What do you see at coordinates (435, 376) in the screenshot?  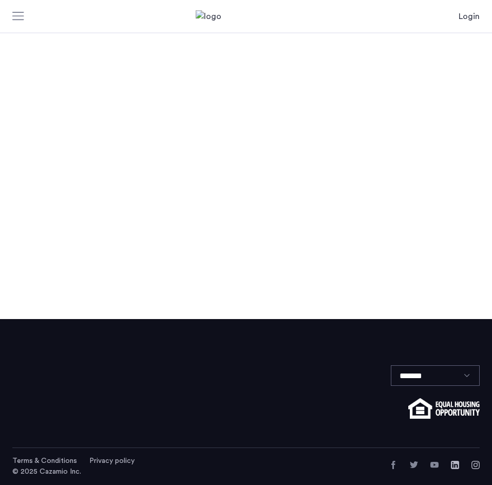 I see `select: Language select` at bounding box center [435, 376].